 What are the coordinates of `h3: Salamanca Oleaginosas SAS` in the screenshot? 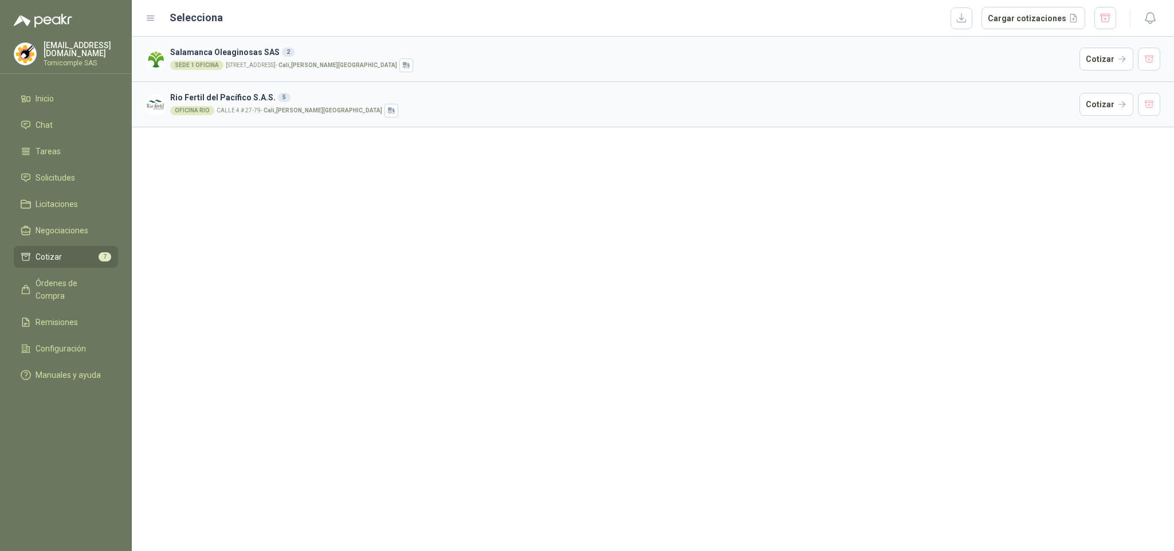 It's located at (622, 52).